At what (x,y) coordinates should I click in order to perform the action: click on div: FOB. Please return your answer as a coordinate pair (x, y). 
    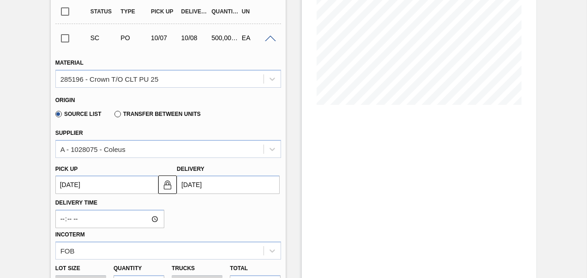
    Looking at the image, I should click on (67, 250).